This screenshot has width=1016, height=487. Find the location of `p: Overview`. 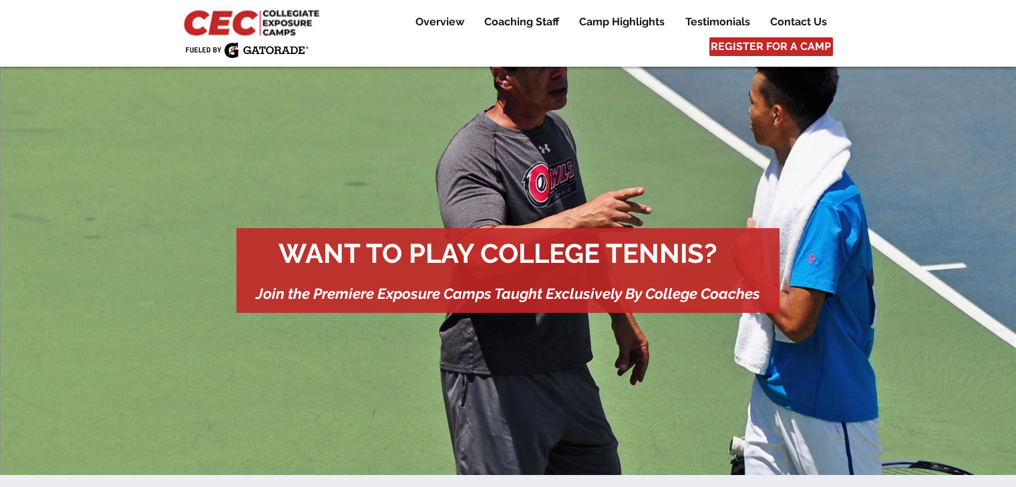

p: Overview is located at coordinates (439, 22).